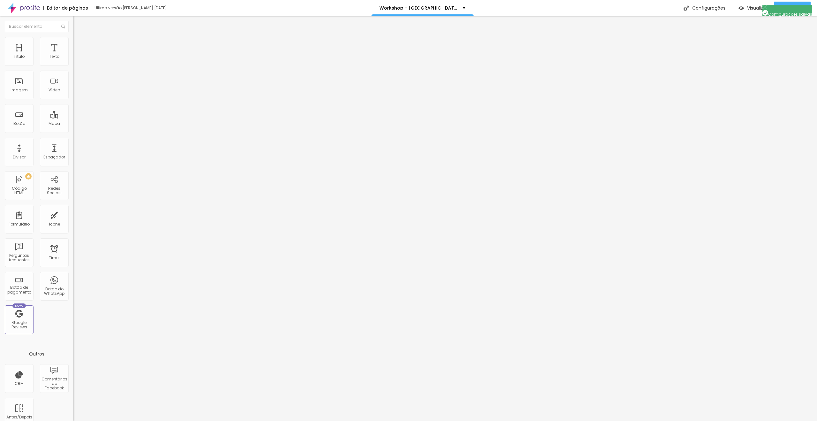  What do you see at coordinates (788, 14) in the screenshot?
I see `span: Configurações salvas` at bounding box center [788, 14].